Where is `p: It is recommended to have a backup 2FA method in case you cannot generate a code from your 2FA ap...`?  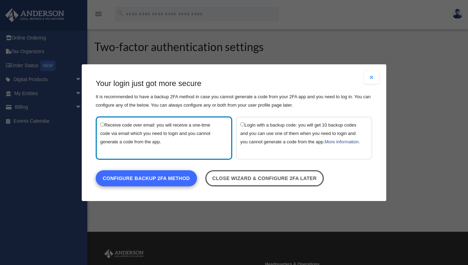 p: It is recommended to have a backup 2FA method in case you cannot generate a code from your 2FA ap... is located at coordinates (234, 101).